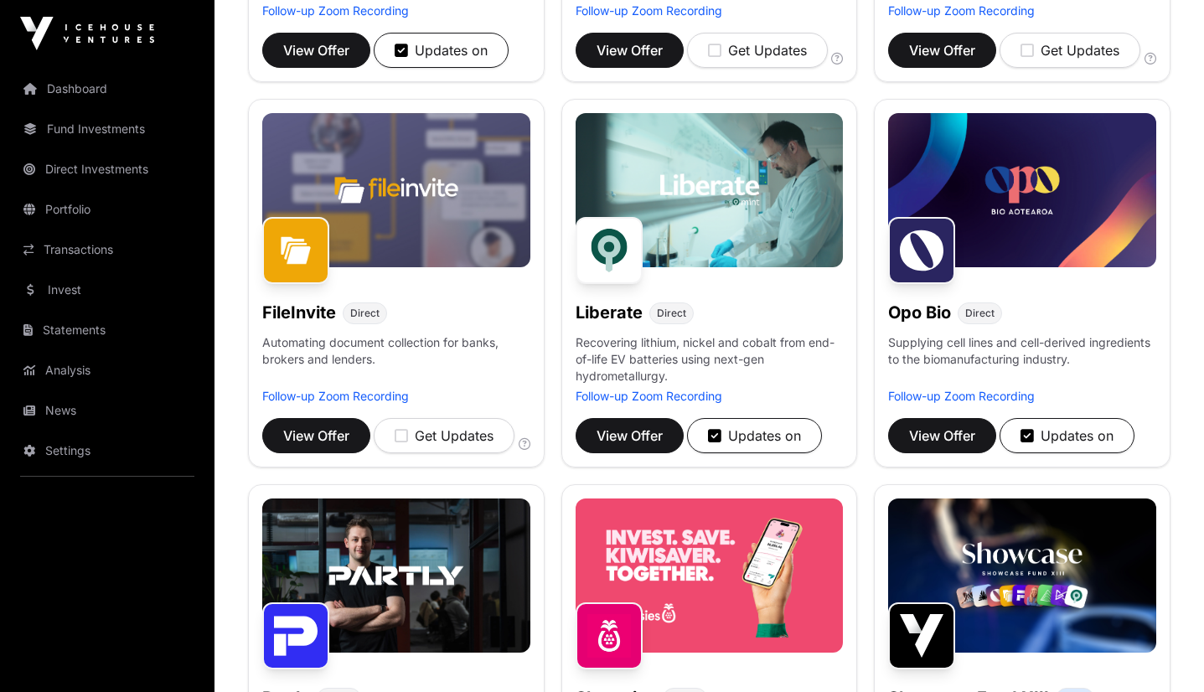  Describe the element at coordinates (396, 575) in the screenshot. I see `img: Partly-Banner.jpg` at that location.